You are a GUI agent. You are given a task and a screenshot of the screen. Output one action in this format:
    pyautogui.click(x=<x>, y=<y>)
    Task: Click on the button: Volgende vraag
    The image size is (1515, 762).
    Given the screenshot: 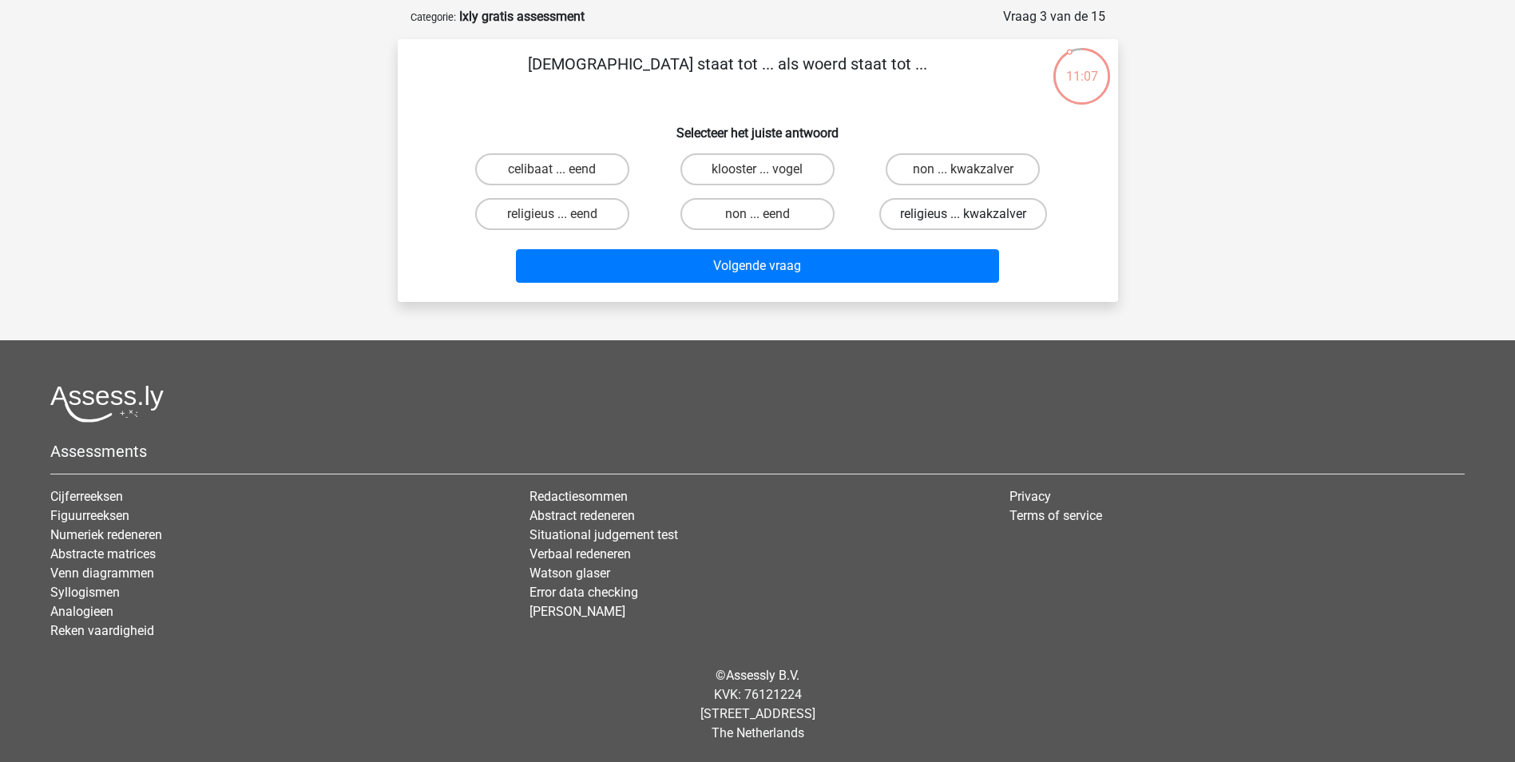 What is the action you would take?
    pyautogui.click(x=757, y=266)
    